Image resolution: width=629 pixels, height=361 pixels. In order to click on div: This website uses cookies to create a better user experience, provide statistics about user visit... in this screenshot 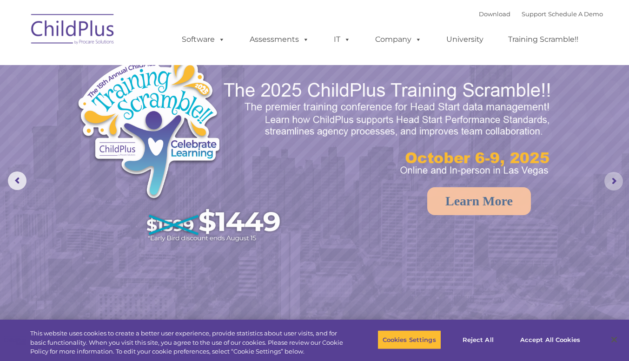, I will do `click(188, 342)`.